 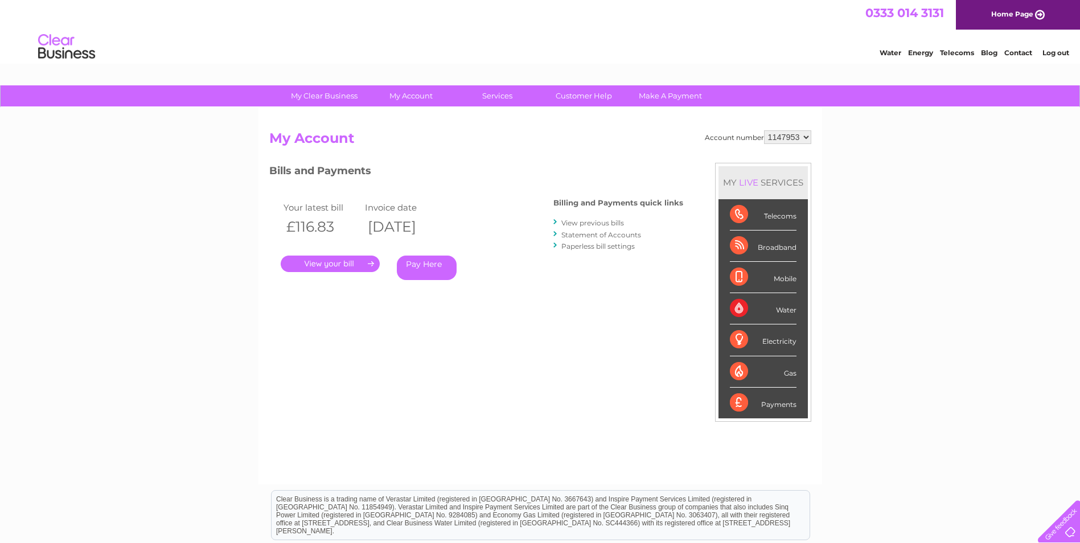 What do you see at coordinates (601, 235) in the screenshot?
I see `a: Statement of Accounts` at bounding box center [601, 235].